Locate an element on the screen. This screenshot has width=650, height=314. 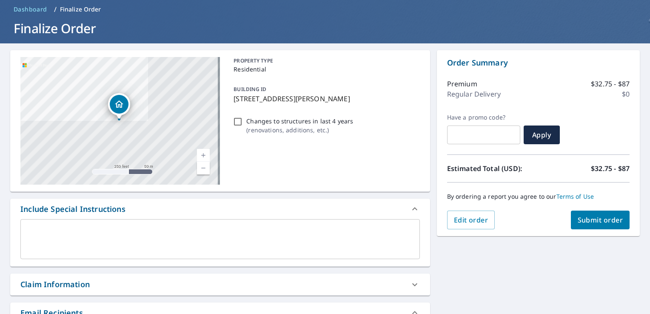
button: Submit order is located at coordinates (600, 220).